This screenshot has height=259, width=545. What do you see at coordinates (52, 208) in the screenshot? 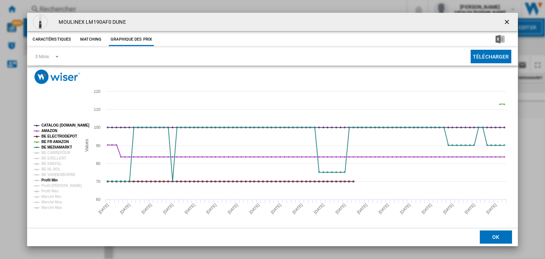
I see `tspan: Marché Max` at bounding box center [52, 208].